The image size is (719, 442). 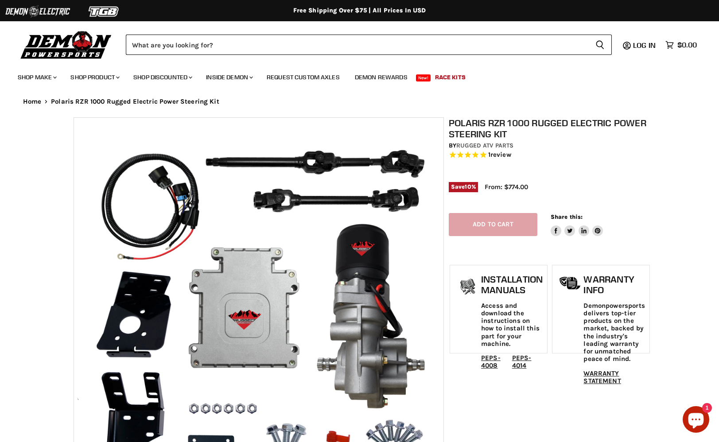 I want to click on a: $0.00, so click(x=681, y=45).